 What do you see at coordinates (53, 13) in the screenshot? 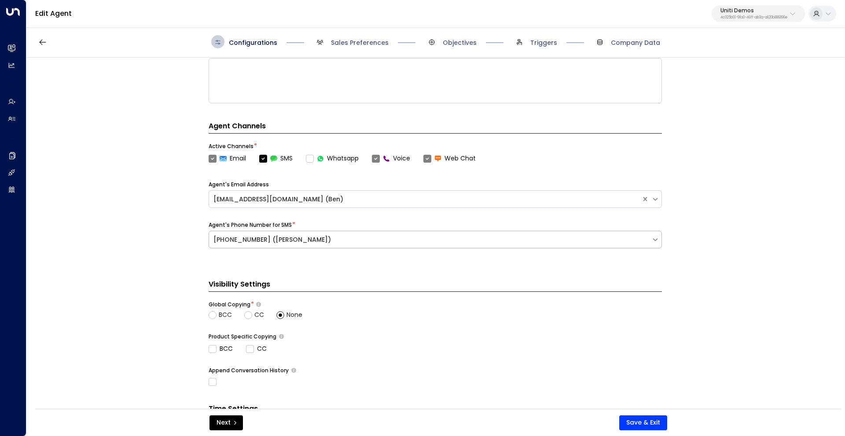
I see `a: Edit Agent` at bounding box center [53, 13].